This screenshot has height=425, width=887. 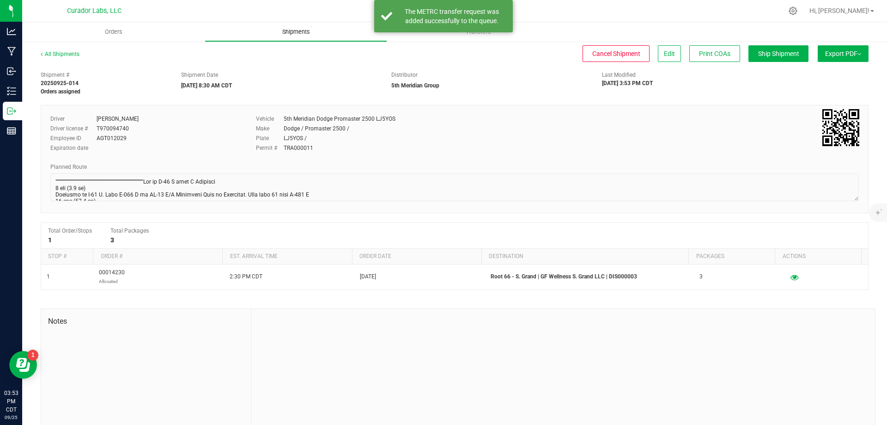 What do you see at coordinates (404, 75) in the screenshot?
I see `label: Distributor` at bounding box center [404, 75].